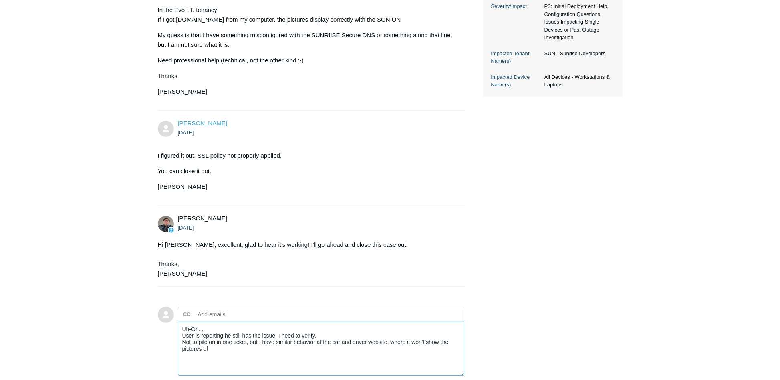  What do you see at coordinates (202, 123) in the screenshot?
I see `span: Christopher Sarkisian` at bounding box center [202, 123].